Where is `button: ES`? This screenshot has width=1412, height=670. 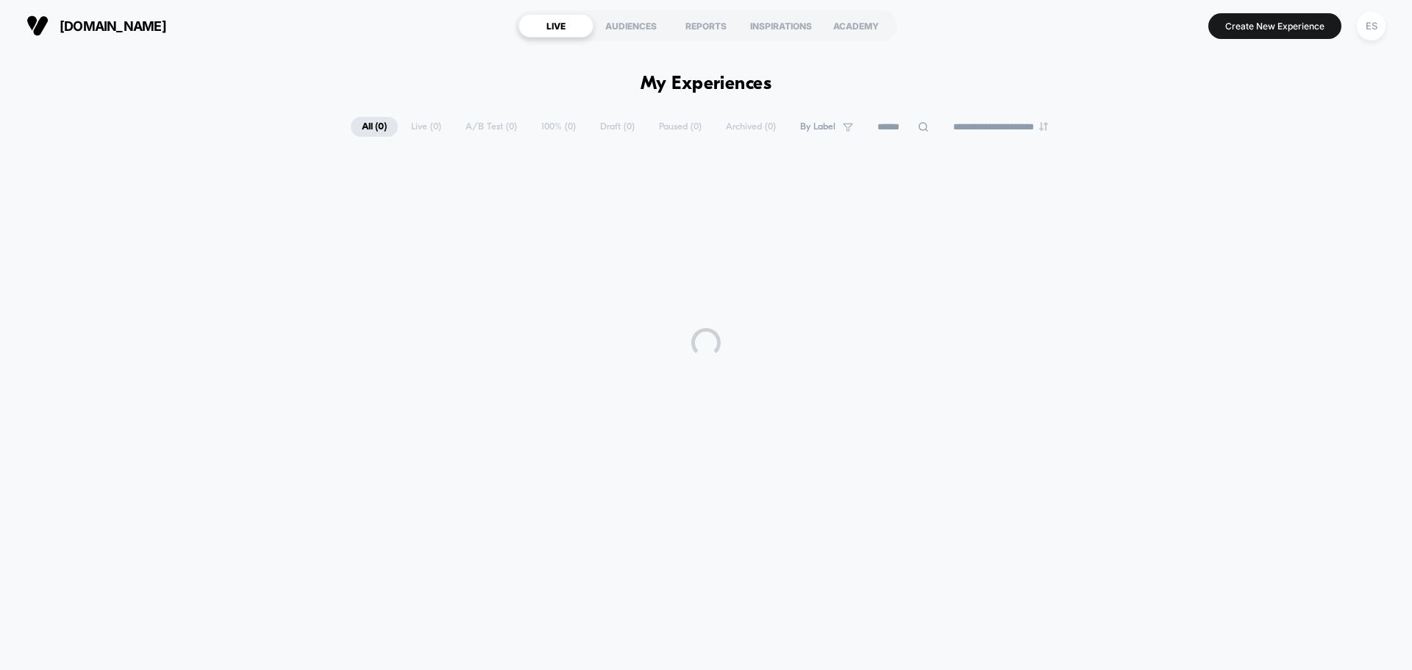 button: ES is located at coordinates (1371, 26).